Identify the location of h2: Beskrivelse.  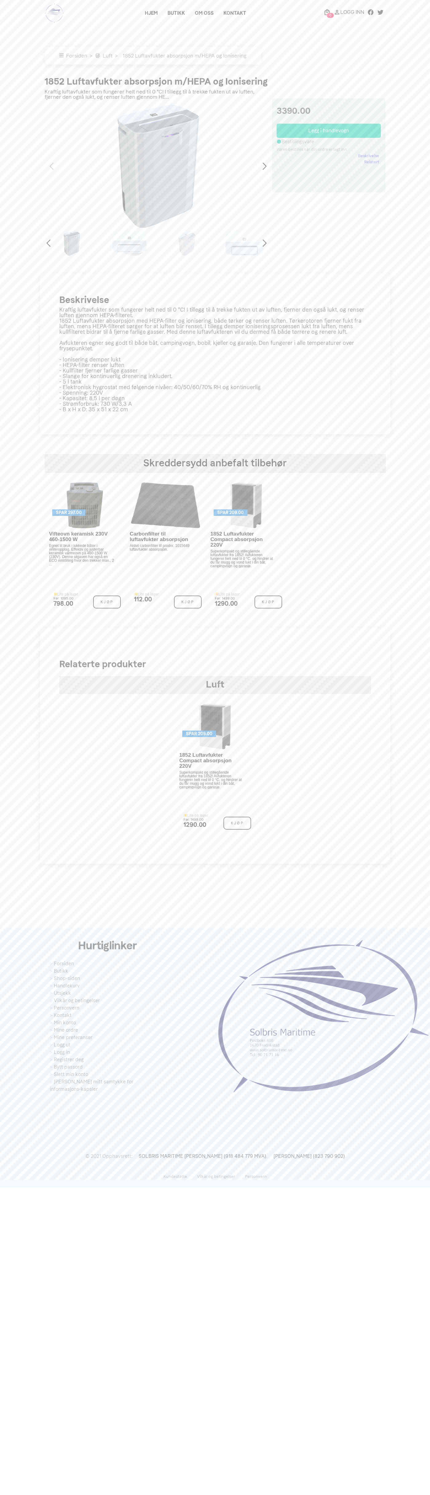
(215, 300).